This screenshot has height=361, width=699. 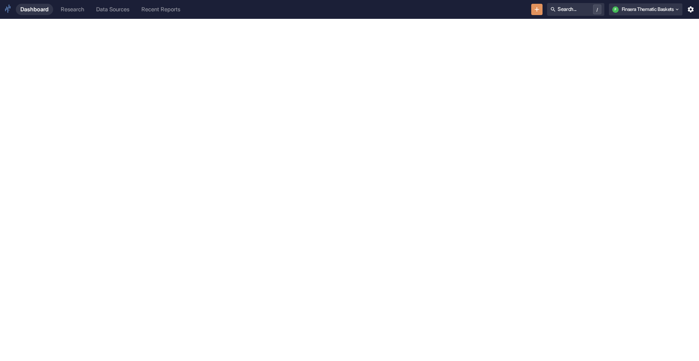 I want to click on button: New Resource, so click(x=537, y=9).